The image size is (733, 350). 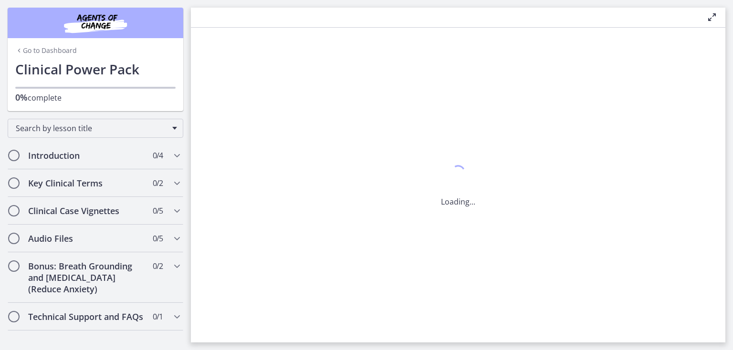 What do you see at coordinates (86, 155) in the screenshot?
I see `h2: Introduction` at bounding box center [86, 155].